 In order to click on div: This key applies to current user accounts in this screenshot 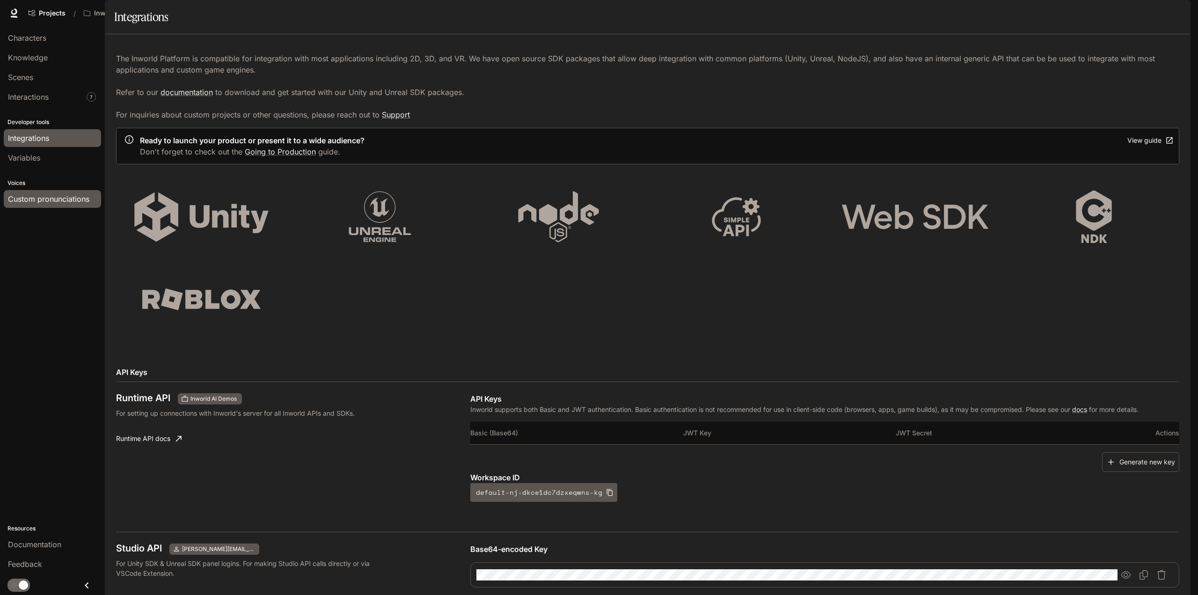, I will do `click(214, 549)`.